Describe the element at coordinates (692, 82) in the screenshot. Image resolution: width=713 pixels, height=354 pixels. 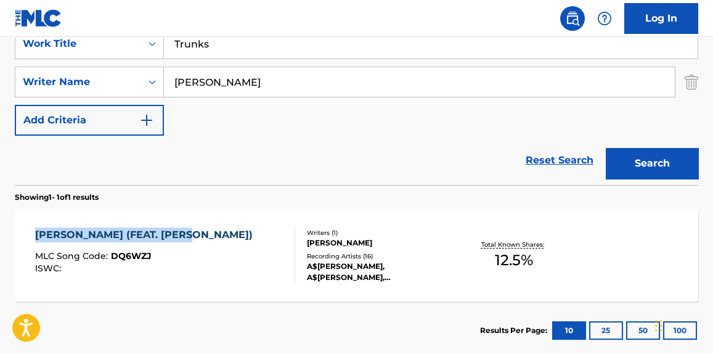
I see `img: Delete Criterion` at that location.